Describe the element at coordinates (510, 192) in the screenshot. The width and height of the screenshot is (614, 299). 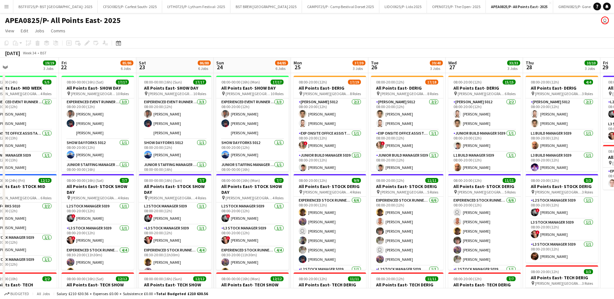
I see `span: 5 Roles` at that location.